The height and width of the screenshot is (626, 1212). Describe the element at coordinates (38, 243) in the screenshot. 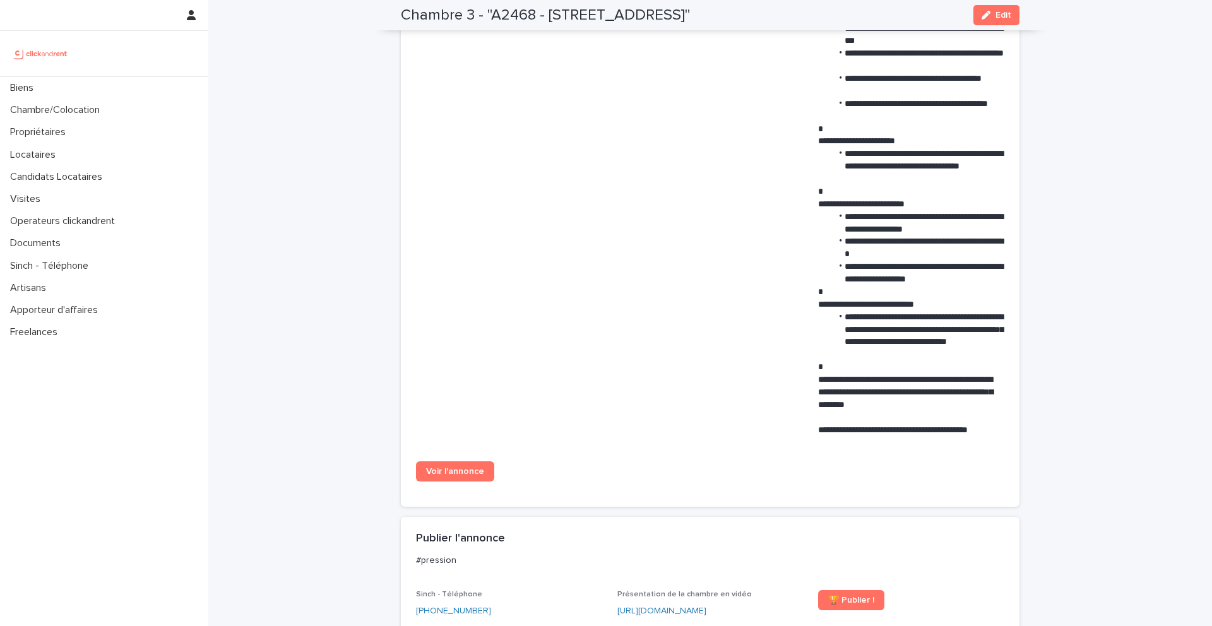

I see `p: Documents` at that location.